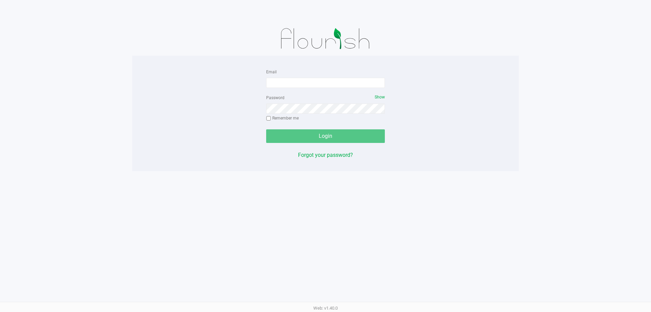 The width and height of the screenshot is (651, 312). What do you see at coordinates (269, 118) in the screenshot?
I see `input: Remember me` at bounding box center [269, 118].